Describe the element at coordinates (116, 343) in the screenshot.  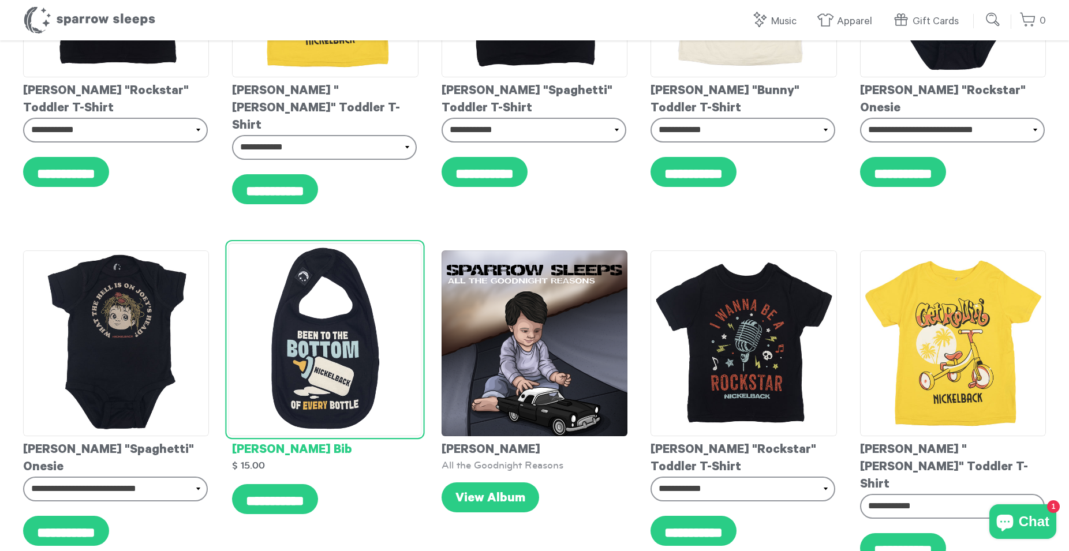
I see `img: Nickelback-JoeysHeadonesie_grande.jpg` at that location.